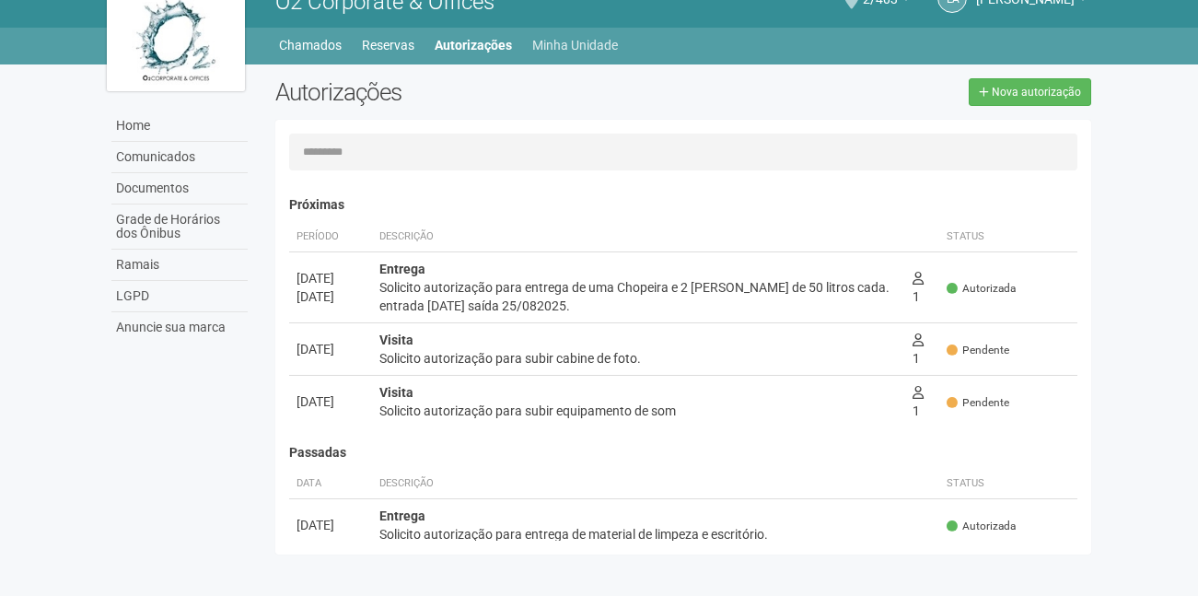  I want to click on a: Nova autorização, so click(1029, 92).